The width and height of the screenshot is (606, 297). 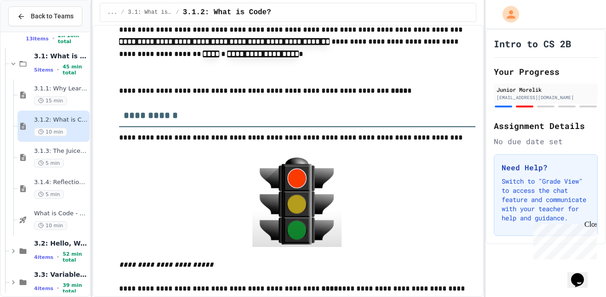 What do you see at coordinates (507, 14) in the screenshot?
I see `div: My Account` at bounding box center [507, 14].